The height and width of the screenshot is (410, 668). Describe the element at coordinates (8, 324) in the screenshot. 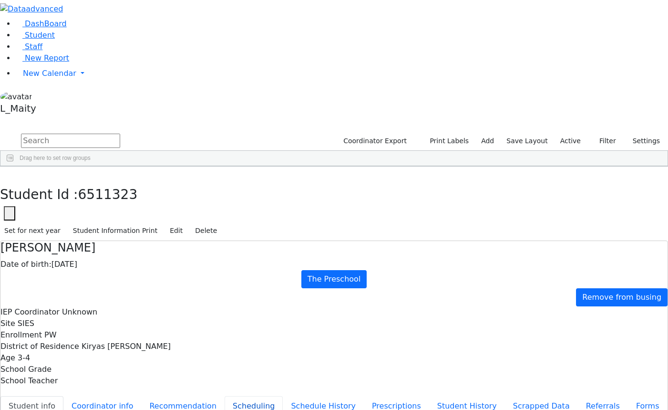

I see `label: Site` at that location.